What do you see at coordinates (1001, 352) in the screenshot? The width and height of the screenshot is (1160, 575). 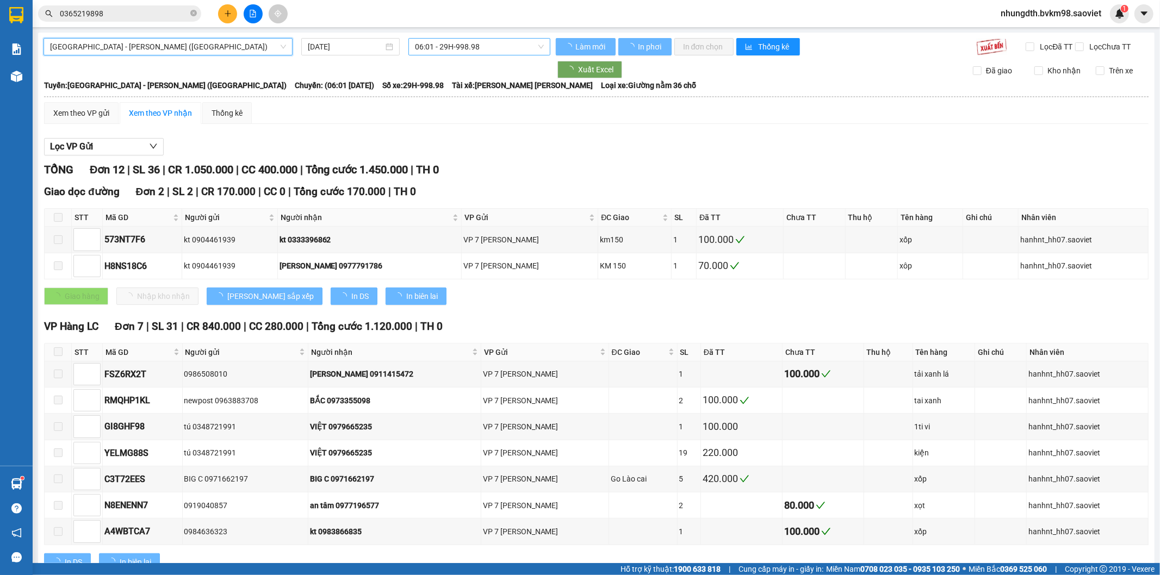 I see `th: Ghi chú` at bounding box center [1001, 352].